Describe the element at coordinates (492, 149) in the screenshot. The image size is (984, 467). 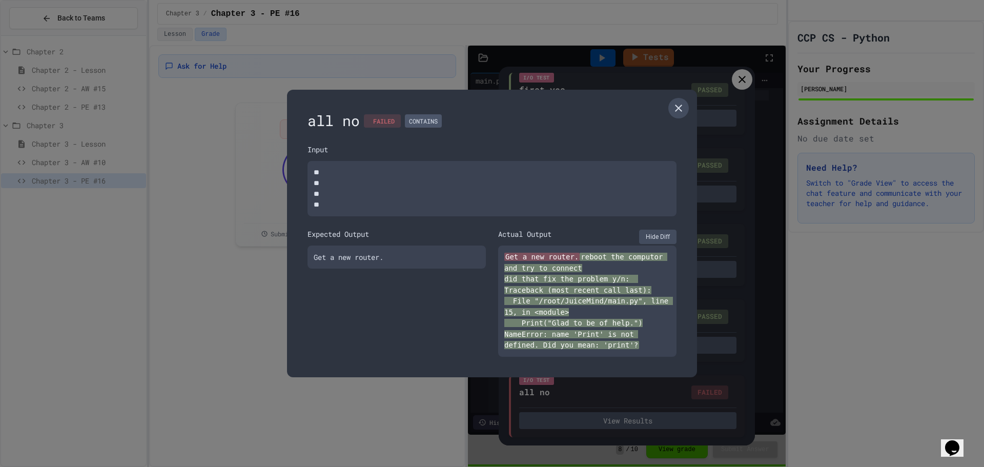
I see `div: Input` at that location.